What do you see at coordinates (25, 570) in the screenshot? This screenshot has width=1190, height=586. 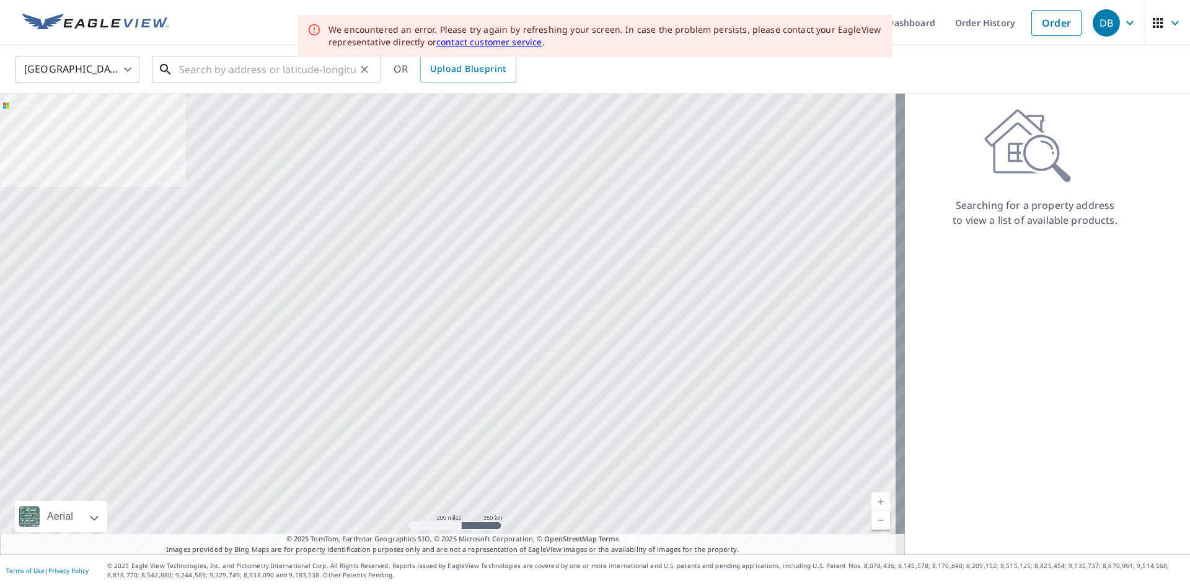 I see `a: Terms of Use` at bounding box center [25, 570].